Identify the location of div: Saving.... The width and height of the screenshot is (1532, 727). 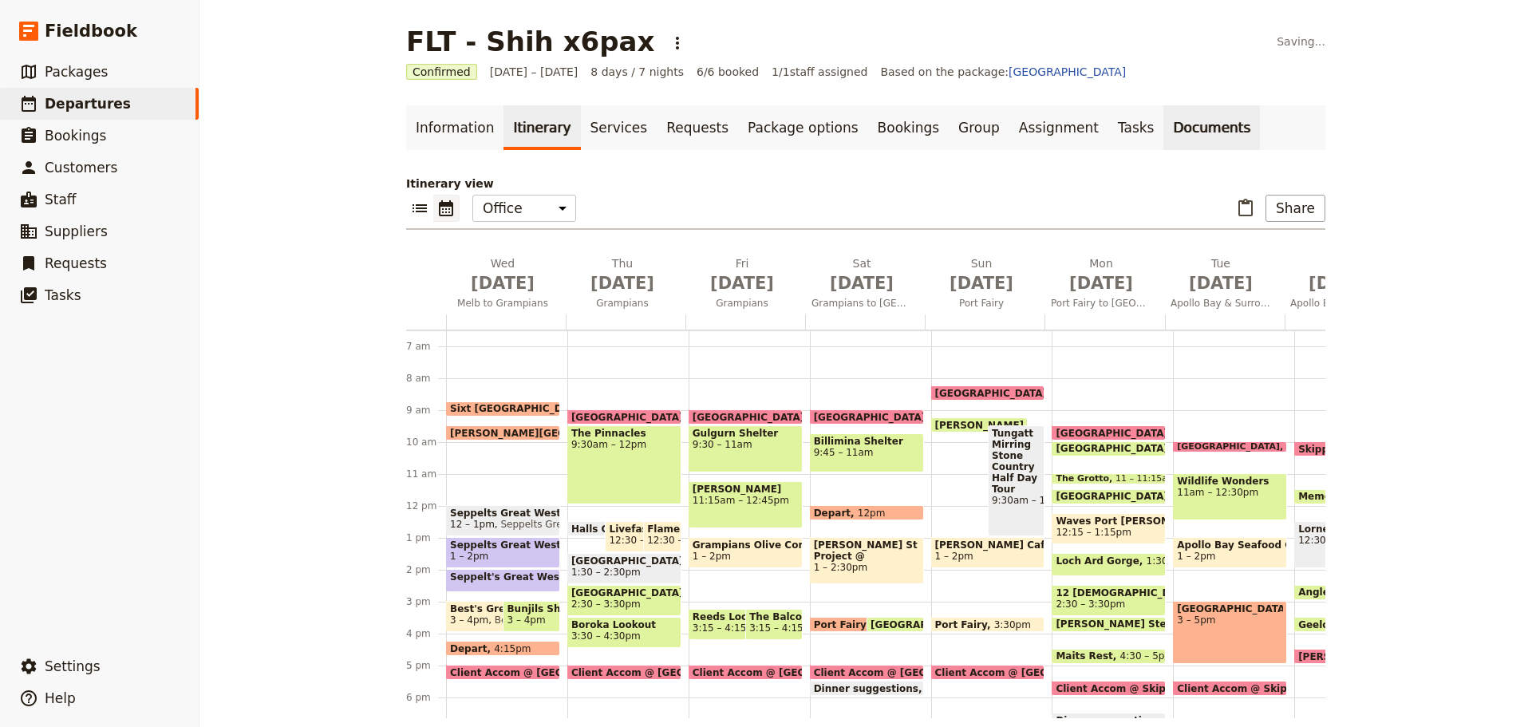
(1301, 41).